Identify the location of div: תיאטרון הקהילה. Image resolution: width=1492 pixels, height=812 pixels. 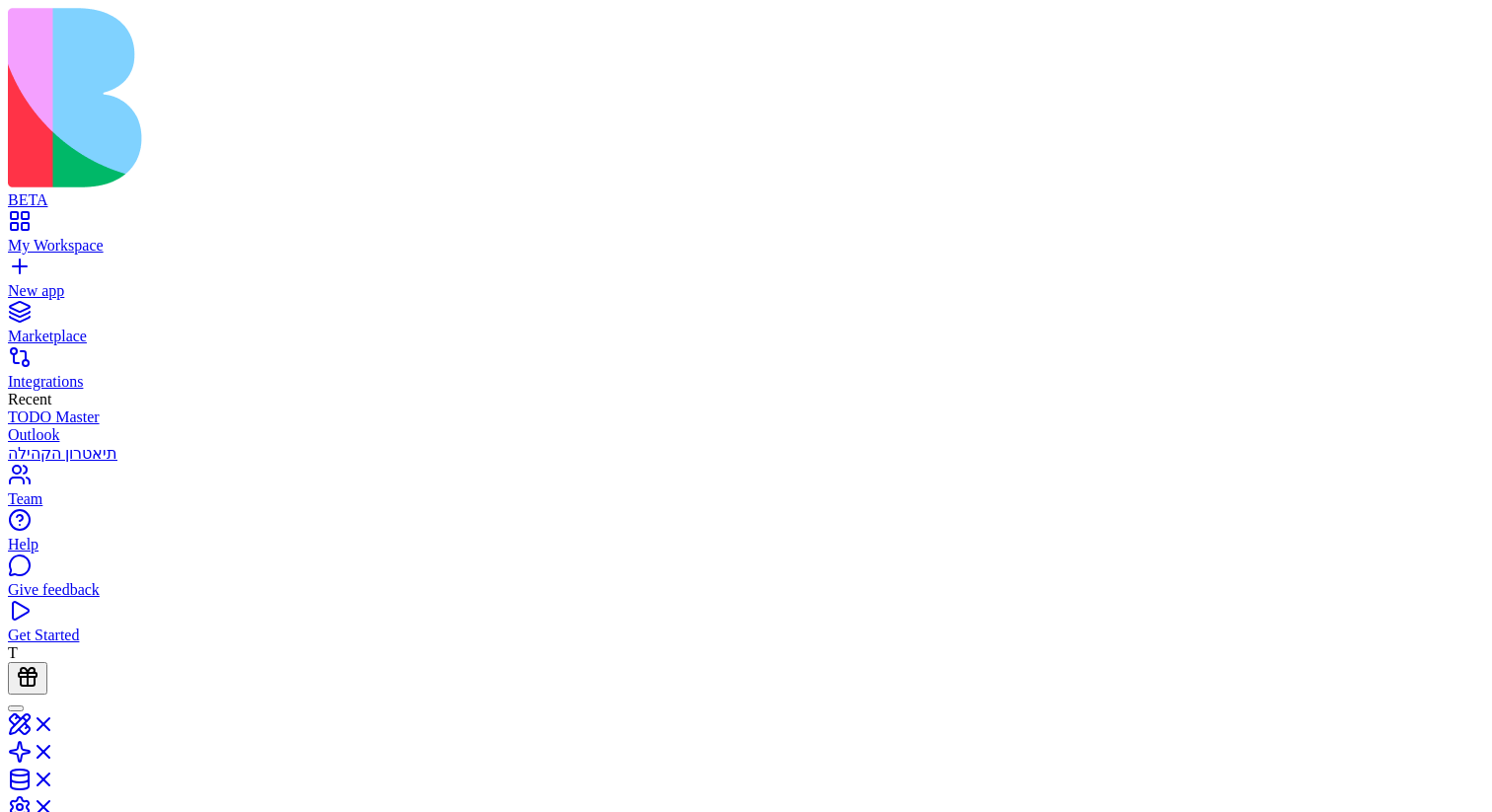
(746, 453).